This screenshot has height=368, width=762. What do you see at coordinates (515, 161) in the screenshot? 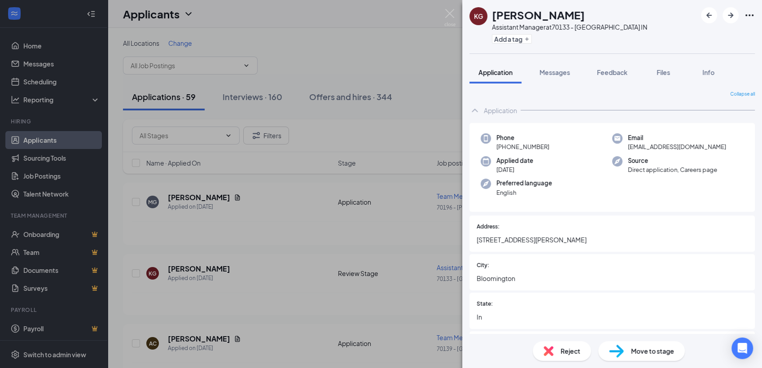
I see `span: Applied date` at bounding box center [515, 161].